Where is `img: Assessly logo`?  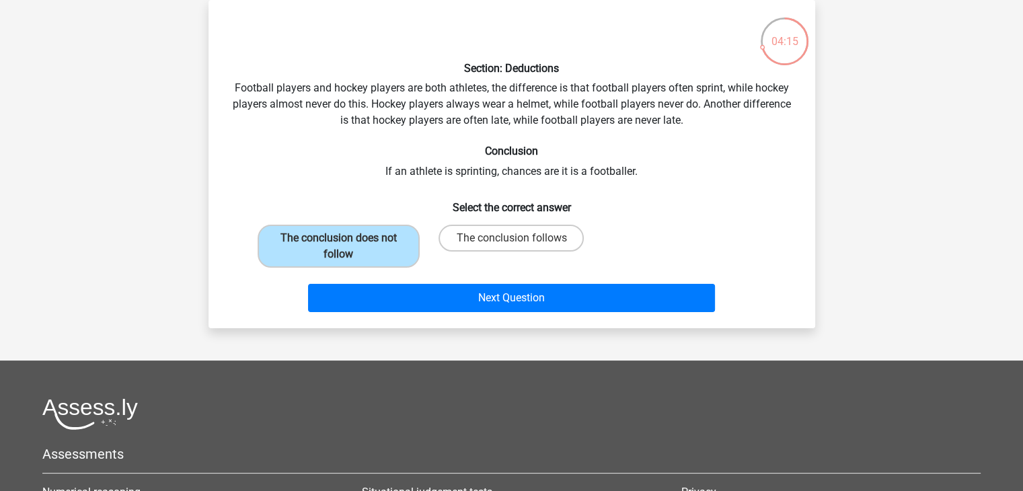
img: Assessly logo is located at coordinates (90, 413).